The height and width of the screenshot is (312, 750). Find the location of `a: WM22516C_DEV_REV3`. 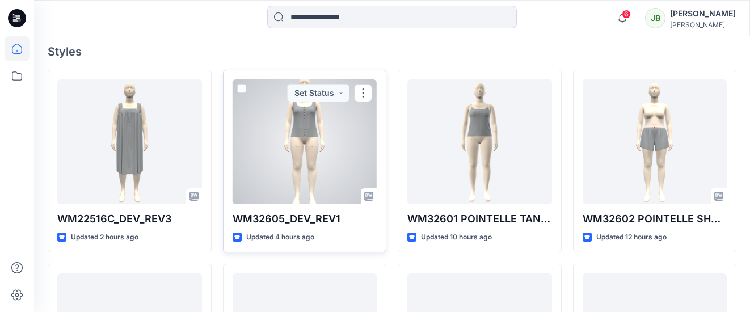

a: WM22516C_DEV_REV3 is located at coordinates (129, 142).